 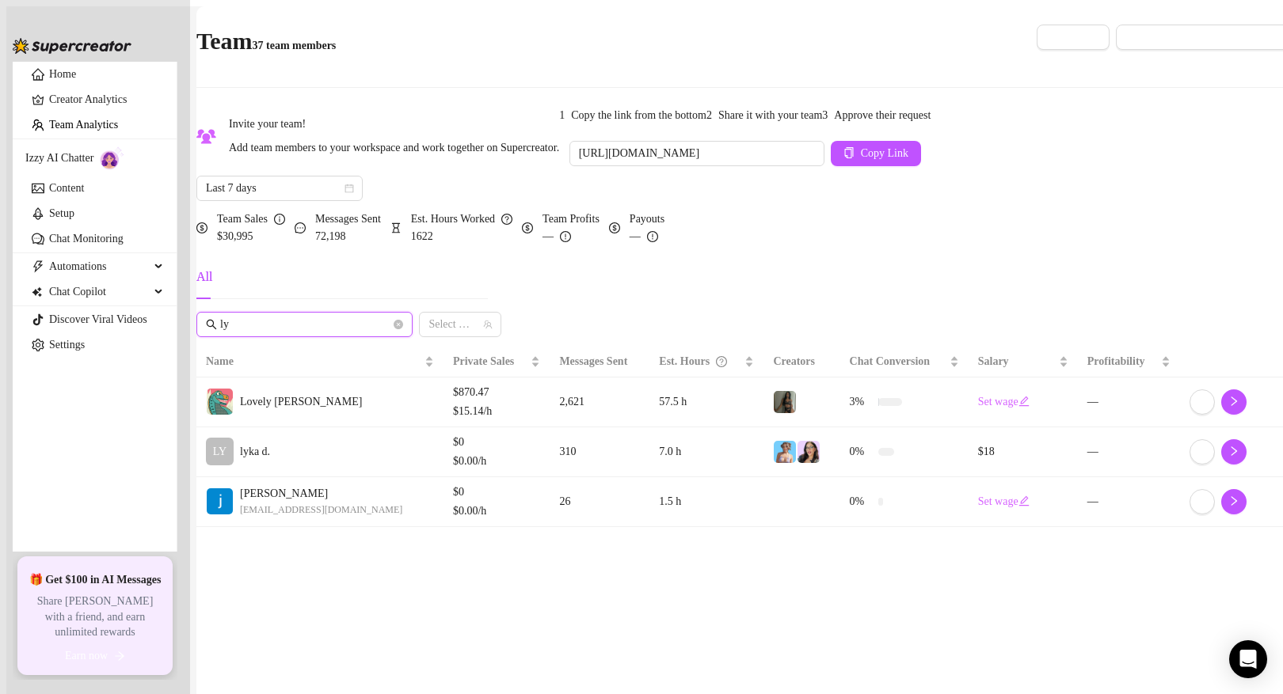 What do you see at coordinates (83, 124) in the screenshot?
I see `a: Team Analytics` at bounding box center [83, 124].